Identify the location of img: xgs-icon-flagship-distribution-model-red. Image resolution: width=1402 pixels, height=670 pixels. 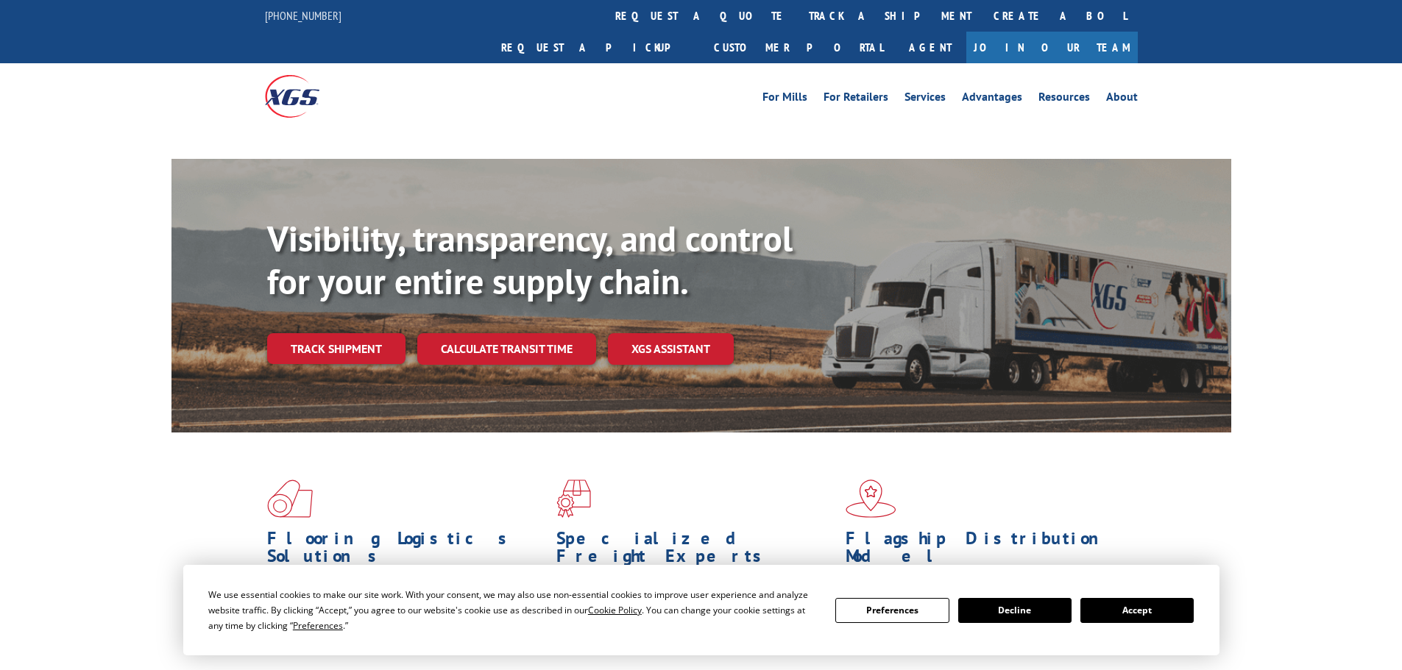
(871, 499).